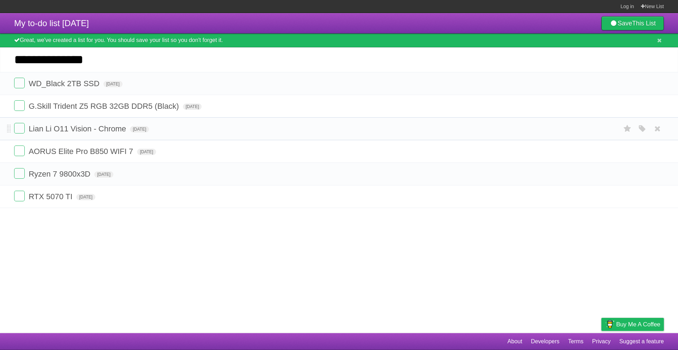 Image resolution: width=678 pixels, height=350 pixels. What do you see at coordinates (644, 23) in the screenshot?
I see `b: This List` at bounding box center [644, 23].